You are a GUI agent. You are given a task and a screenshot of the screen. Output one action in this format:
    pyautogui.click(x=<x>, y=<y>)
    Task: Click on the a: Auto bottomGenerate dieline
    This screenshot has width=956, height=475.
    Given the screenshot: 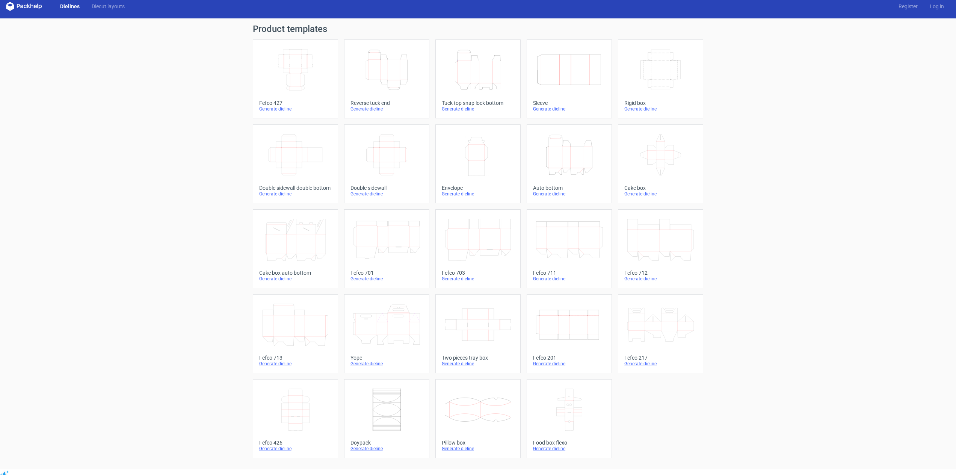 What is the action you would take?
    pyautogui.click(x=569, y=164)
    